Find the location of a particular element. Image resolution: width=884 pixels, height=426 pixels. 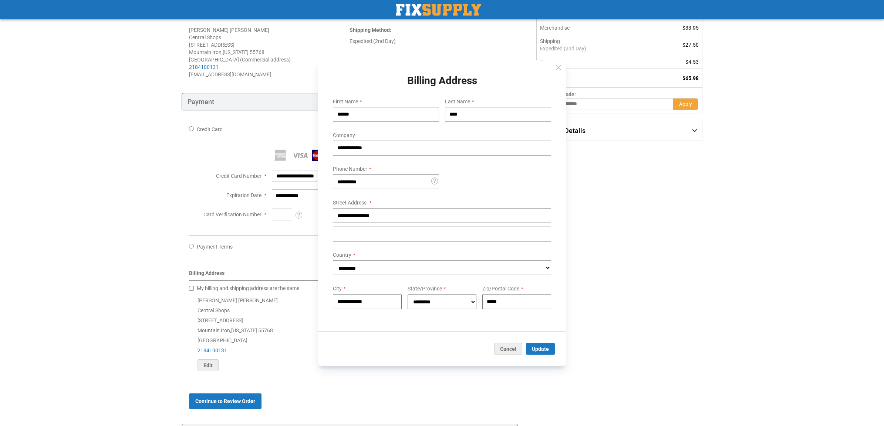

span: $65.98 is located at coordinates (691, 78).